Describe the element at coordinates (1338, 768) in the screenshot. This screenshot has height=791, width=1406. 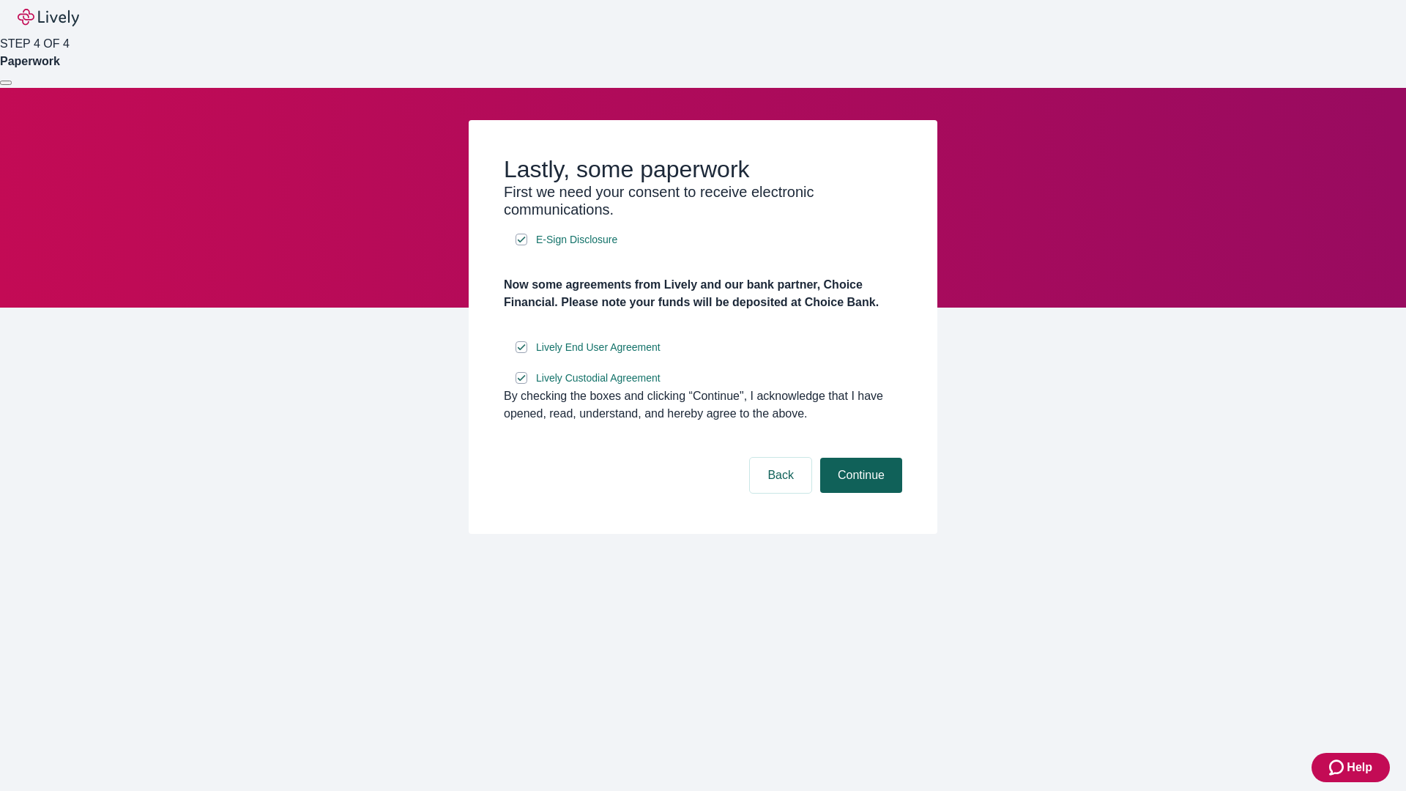
I see `svg: Zendesk support icon` at that location.